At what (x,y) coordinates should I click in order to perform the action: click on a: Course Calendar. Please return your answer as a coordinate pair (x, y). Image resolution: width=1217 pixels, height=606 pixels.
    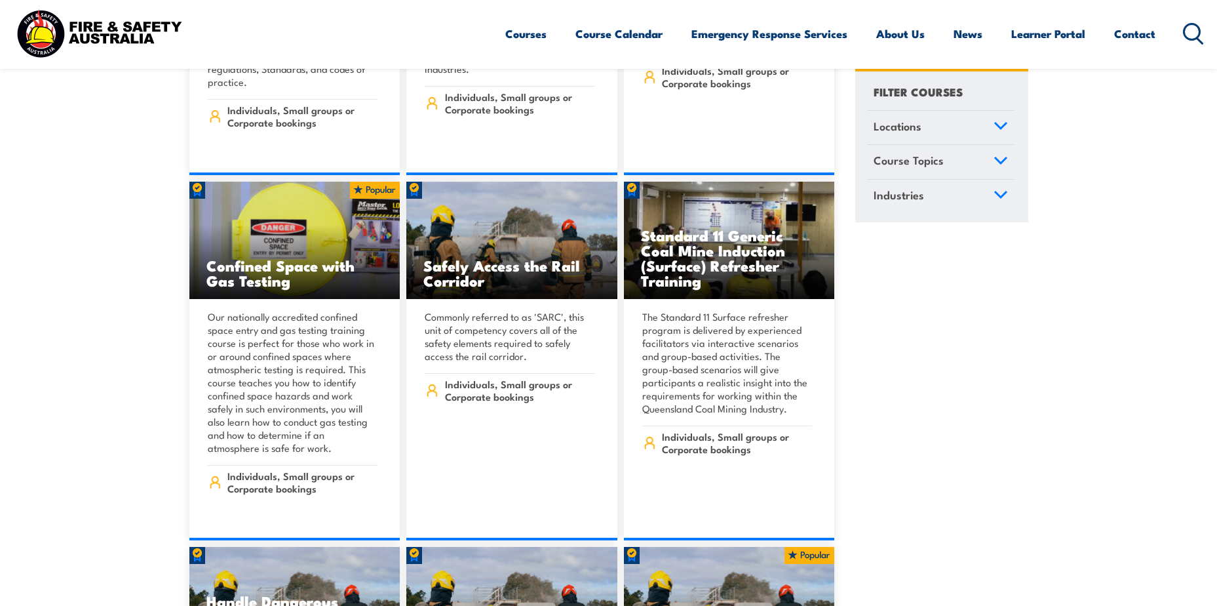
    Looking at the image, I should click on (619, 33).